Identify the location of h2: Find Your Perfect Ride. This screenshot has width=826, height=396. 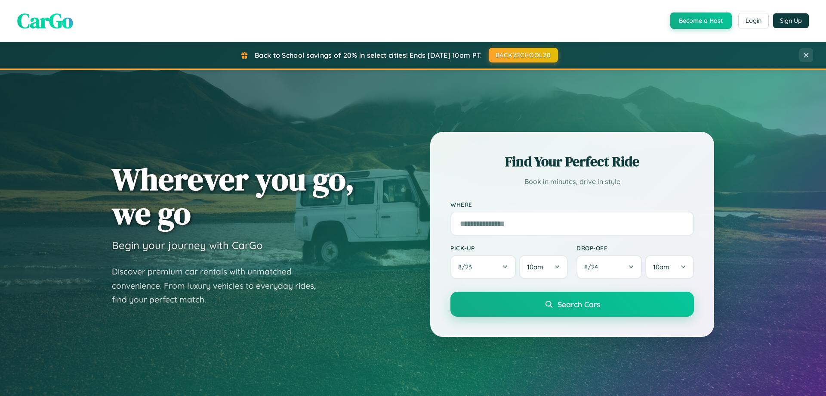
(572, 161).